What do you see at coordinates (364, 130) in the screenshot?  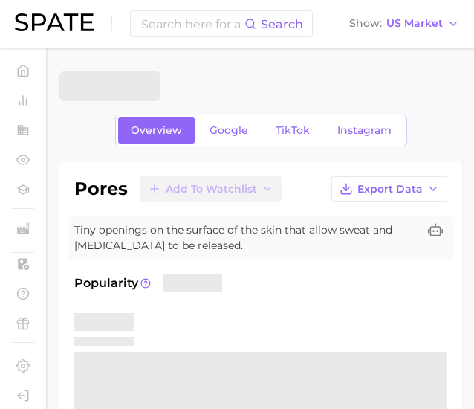 I see `a: Instagram` at bounding box center [364, 130].